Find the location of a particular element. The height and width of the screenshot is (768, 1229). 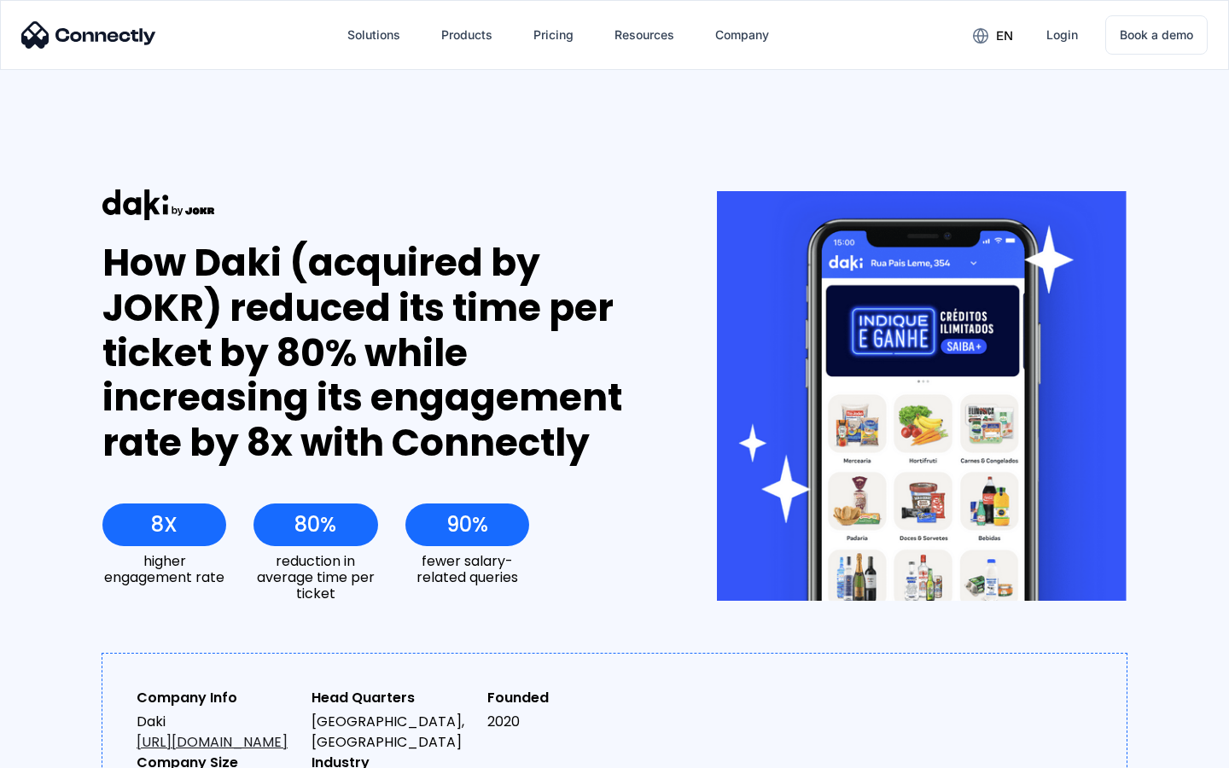

div: Founded is located at coordinates (567, 698).